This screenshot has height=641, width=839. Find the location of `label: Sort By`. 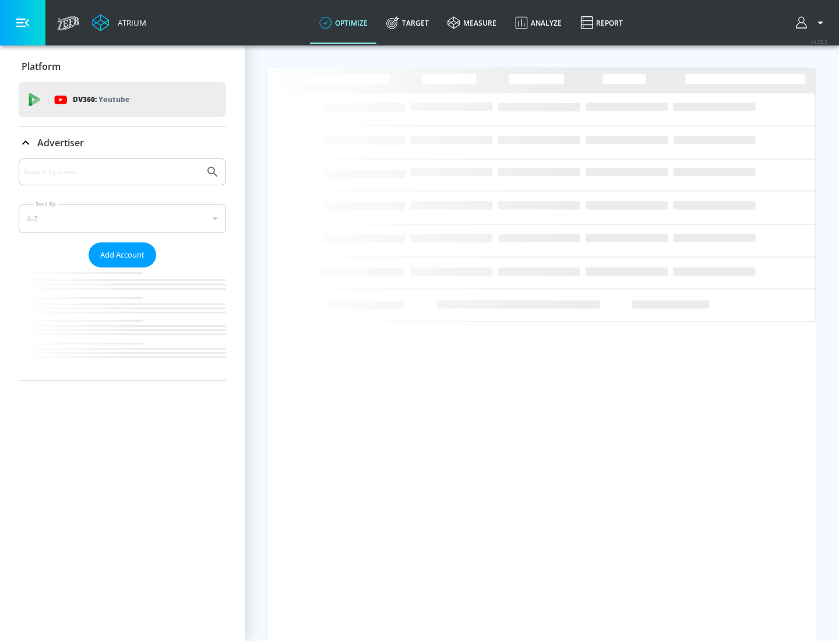

label: Sort By is located at coordinates (45, 203).